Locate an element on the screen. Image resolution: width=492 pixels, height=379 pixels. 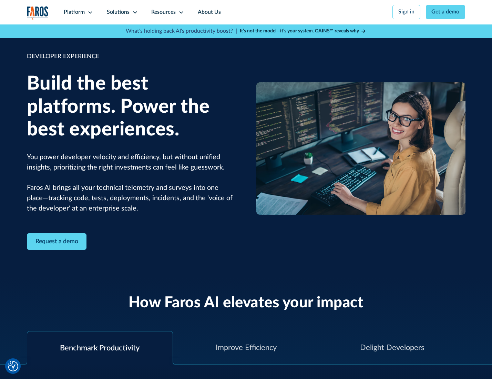
div: Benchmark Productivity is located at coordinates (100, 348).